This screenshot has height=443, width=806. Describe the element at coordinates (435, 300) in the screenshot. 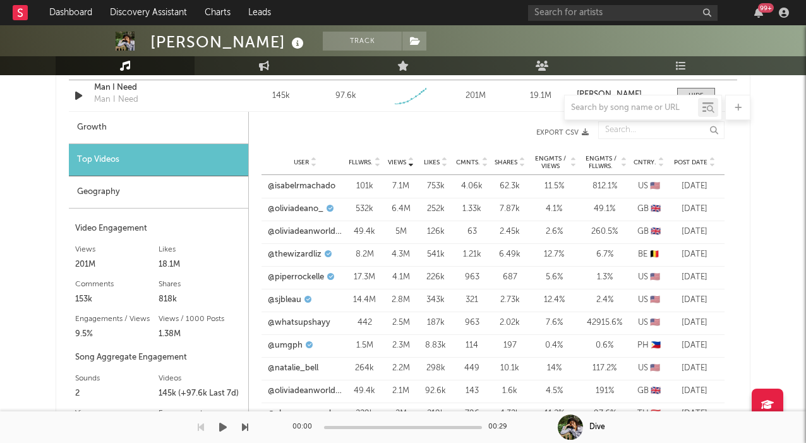

I see `div: 343k` at that location.